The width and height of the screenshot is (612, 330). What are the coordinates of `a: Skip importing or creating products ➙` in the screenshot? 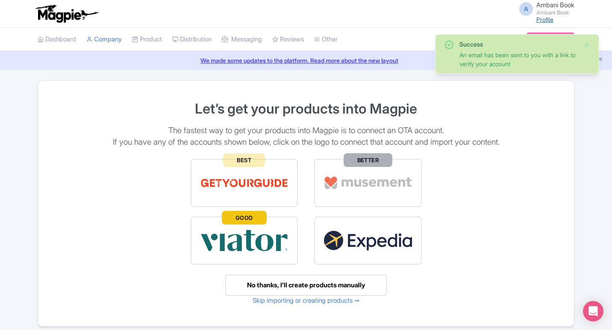 It's located at (306, 300).